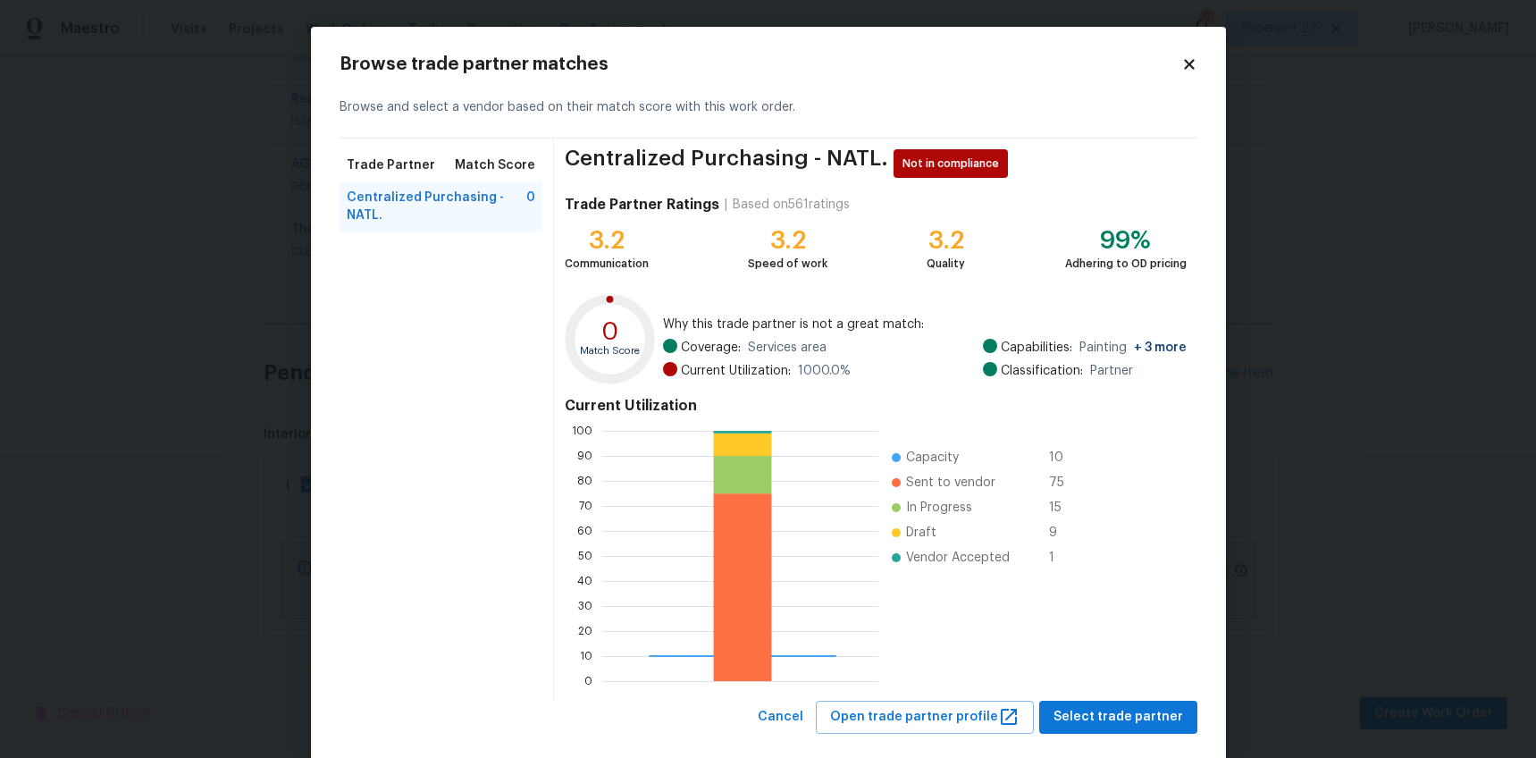 This screenshot has height=758, width=1536. I want to click on span: Partner, so click(1111, 371).